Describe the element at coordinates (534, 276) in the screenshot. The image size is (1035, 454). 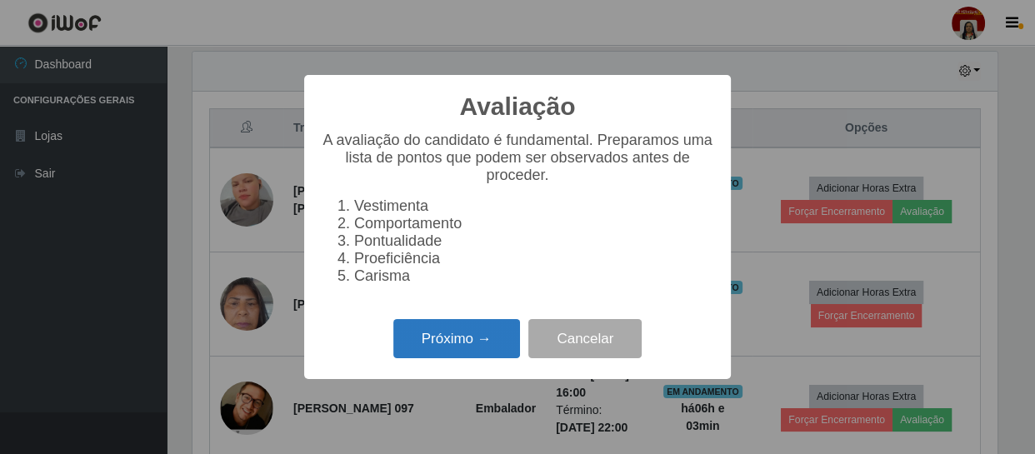
I see `li: Carisma` at that location.